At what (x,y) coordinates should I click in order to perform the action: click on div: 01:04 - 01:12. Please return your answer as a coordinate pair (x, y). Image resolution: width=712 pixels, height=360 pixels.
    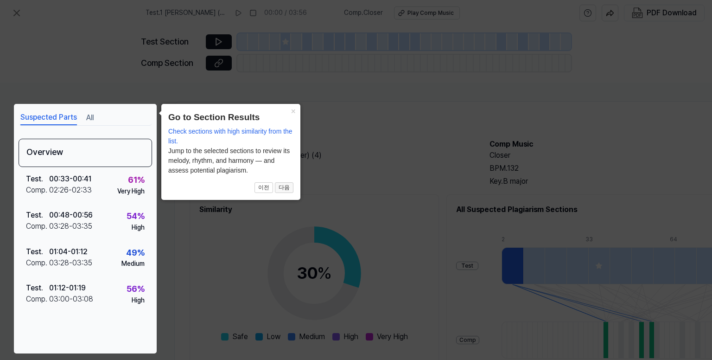
    Looking at the image, I should click on (68, 252).